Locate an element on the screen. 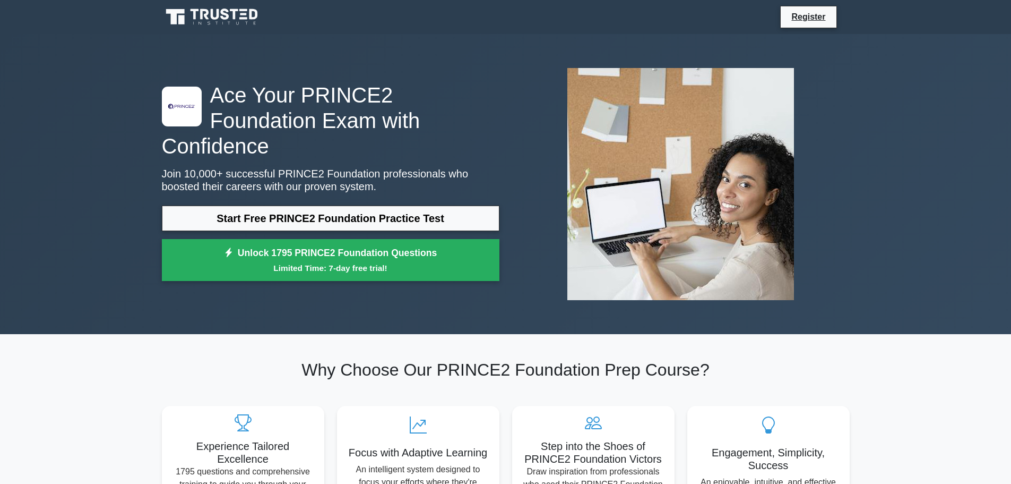 This screenshot has height=484, width=1011. h5: Engagement, Simplicity, Success is located at coordinates (769, 459).